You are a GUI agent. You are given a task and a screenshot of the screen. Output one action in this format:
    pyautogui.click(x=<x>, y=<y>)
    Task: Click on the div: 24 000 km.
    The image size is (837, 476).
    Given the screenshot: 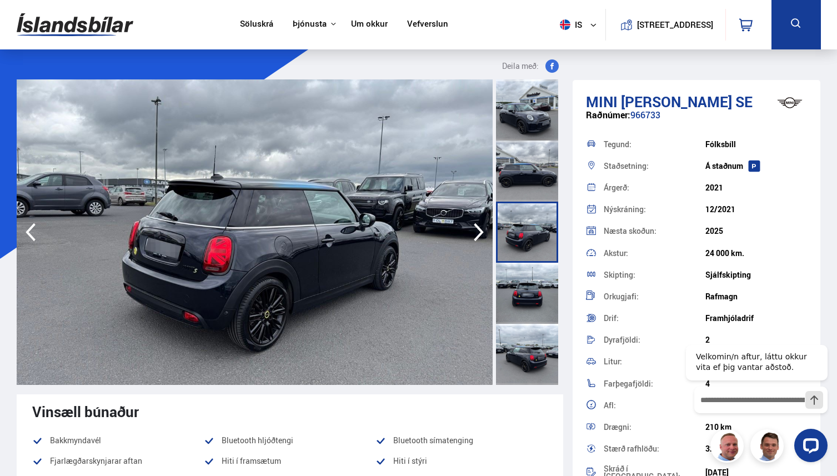 What is the action you would take?
    pyautogui.click(x=756, y=253)
    